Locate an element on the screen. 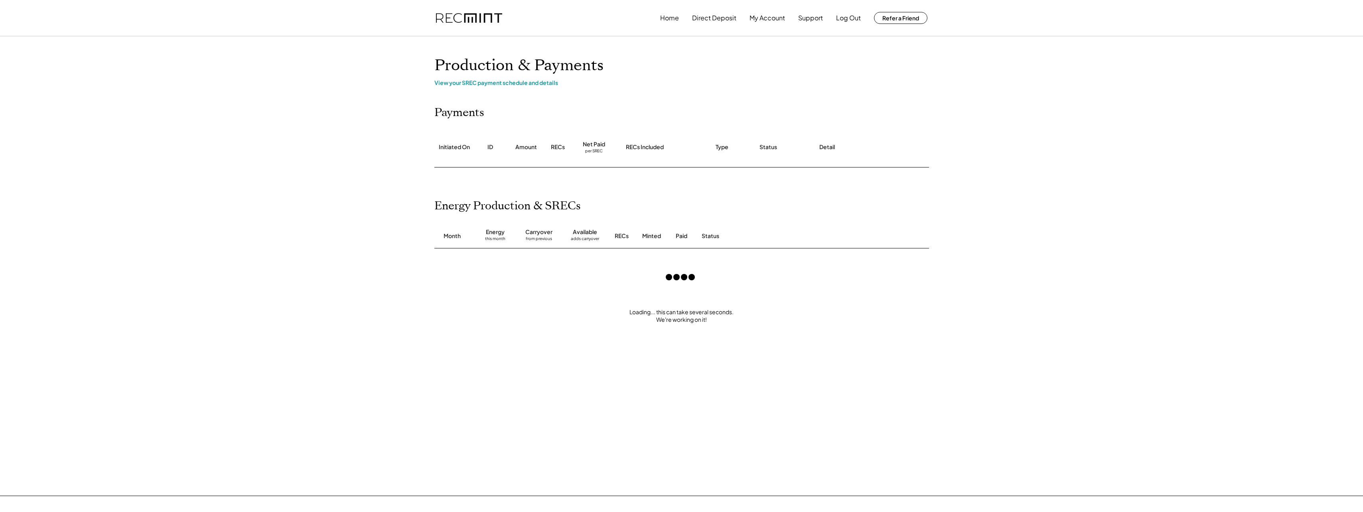 Image resolution: width=1363 pixels, height=512 pixels. div: Minted is located at coordinates (651, 236).